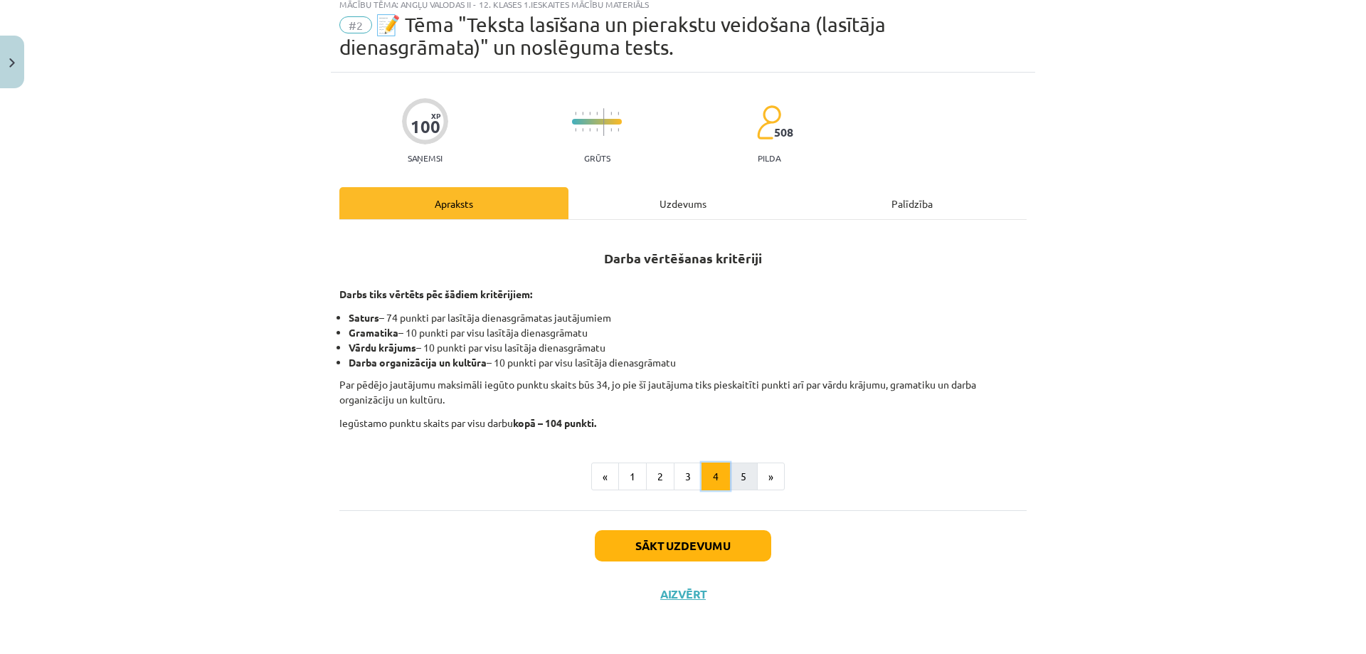 This screenshot has height=654, width=1366. I want to click on div: 100, so click(425, 127).